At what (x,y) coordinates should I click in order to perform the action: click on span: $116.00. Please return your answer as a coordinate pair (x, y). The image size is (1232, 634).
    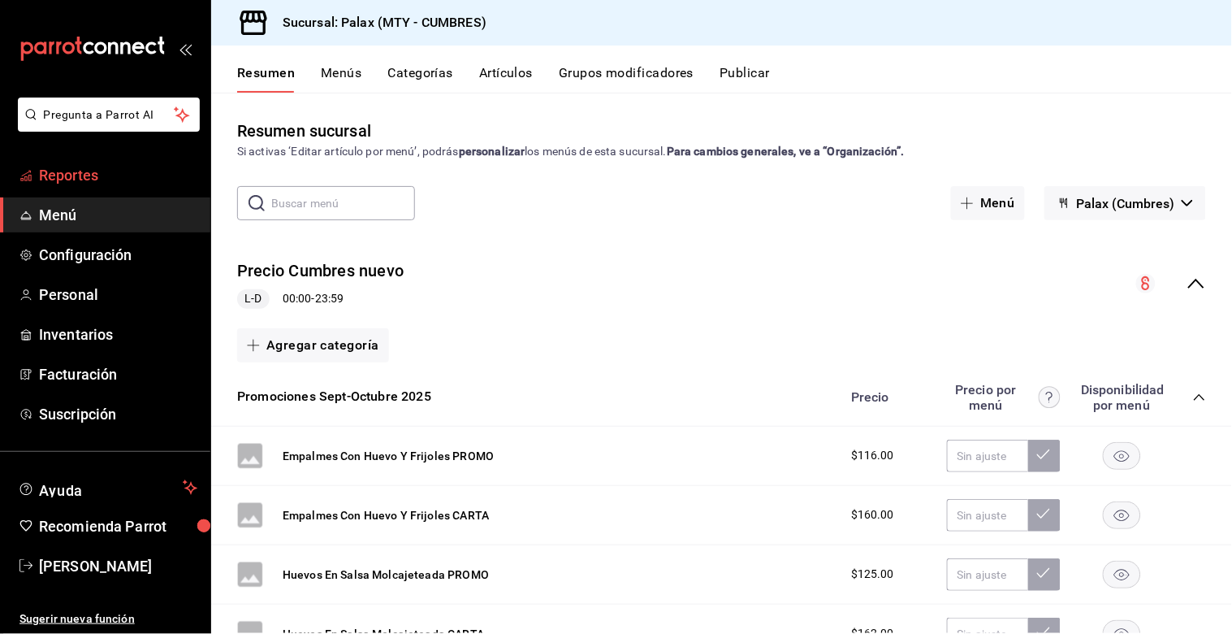
    Looking at the image, I should click on (873, 455).